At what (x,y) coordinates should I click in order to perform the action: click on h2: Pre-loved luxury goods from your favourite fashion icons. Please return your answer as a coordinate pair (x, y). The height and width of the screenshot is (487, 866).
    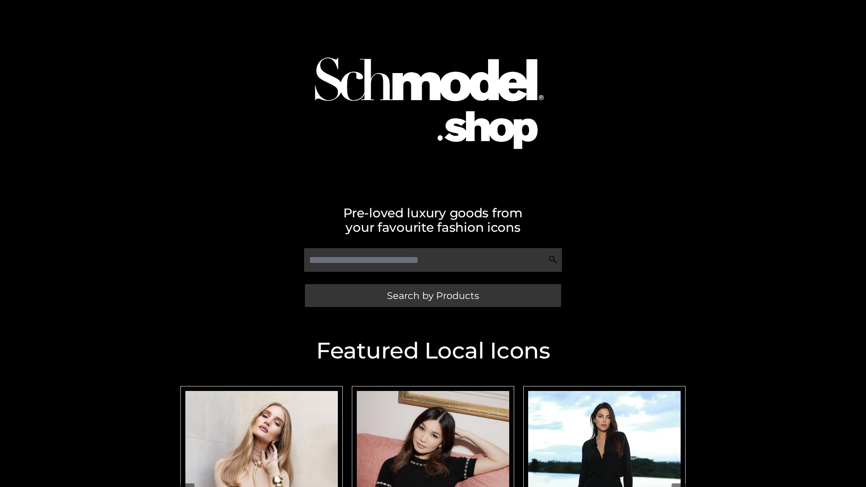
    Looking at the image, I should click on (433, 220).